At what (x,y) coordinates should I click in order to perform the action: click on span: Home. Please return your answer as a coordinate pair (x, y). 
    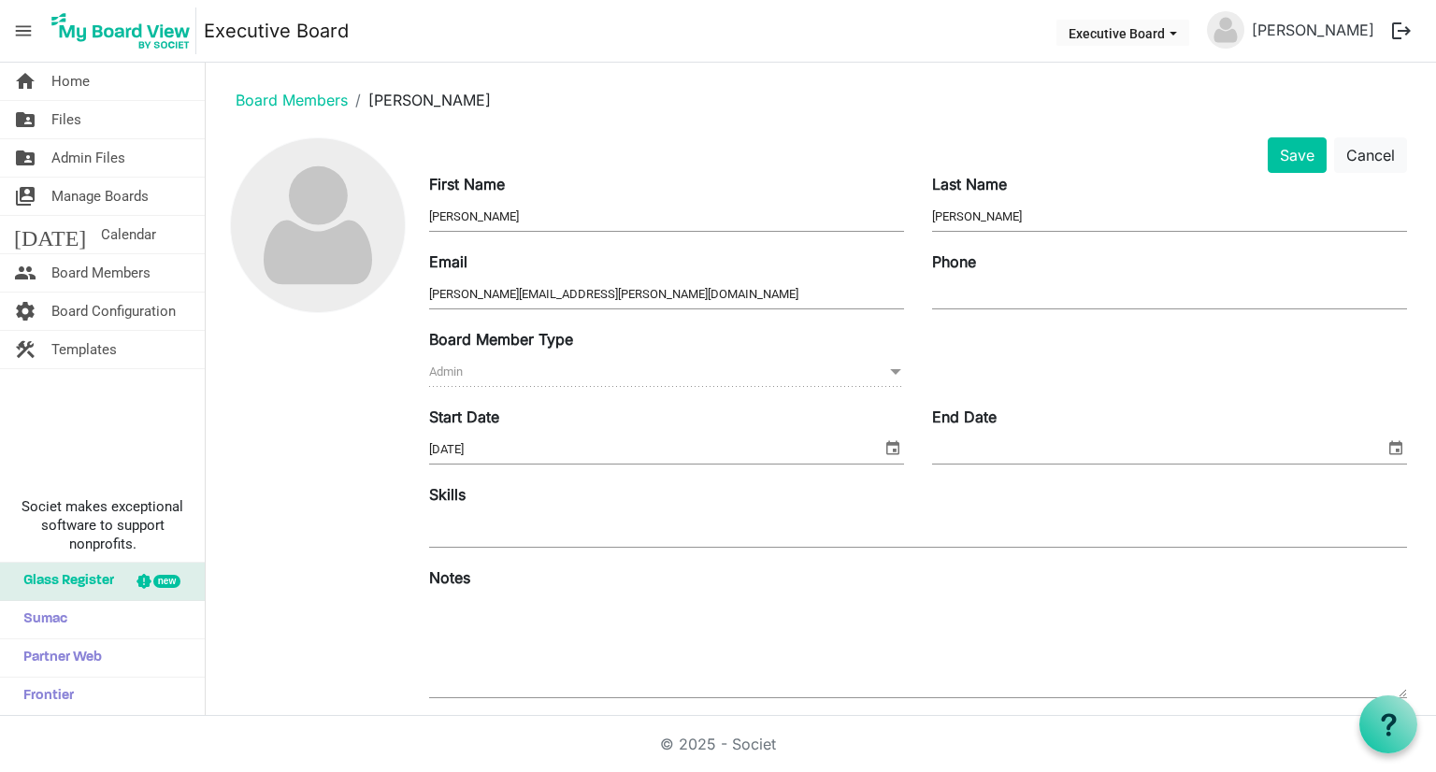
    Looking at the image, I should click on (70, 81).